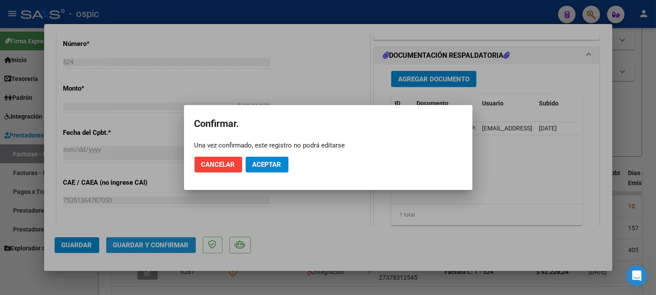  I want to click on h2: Confirmar., so click(328, 124).